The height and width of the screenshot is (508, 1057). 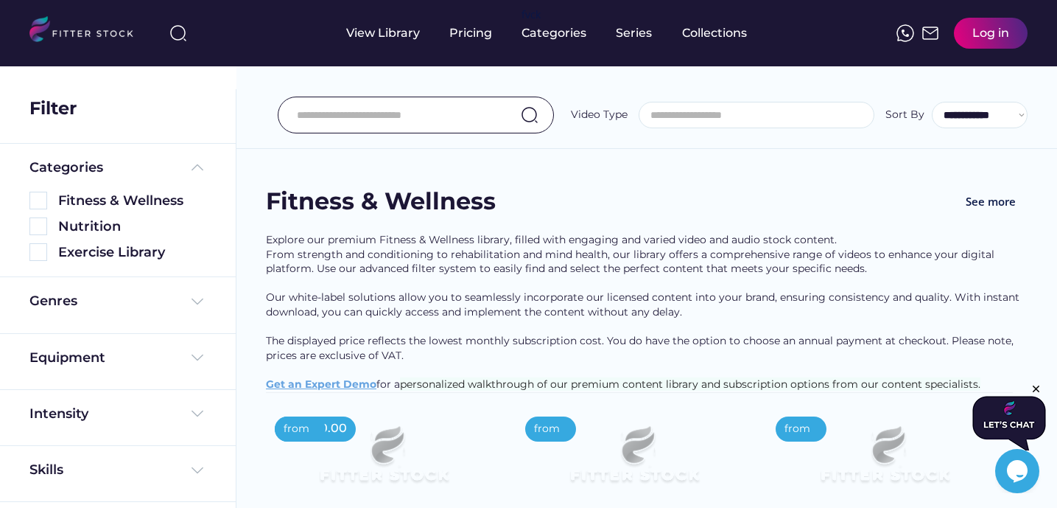 I want to click on a: Get an Expert Demo, so click(x=321, y=384).